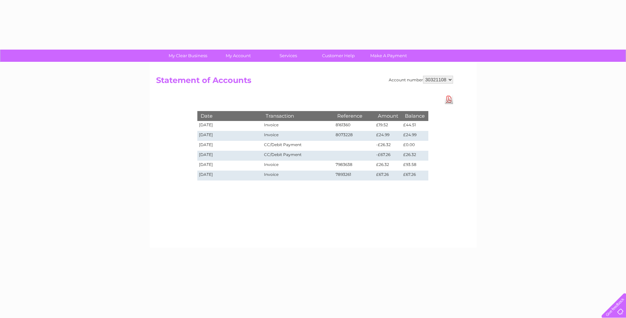 The height and width of the screenshot is (318, 626). Describe the element at coordinates (415, 116) in the screenshot. I see `th: Balance` at that location.